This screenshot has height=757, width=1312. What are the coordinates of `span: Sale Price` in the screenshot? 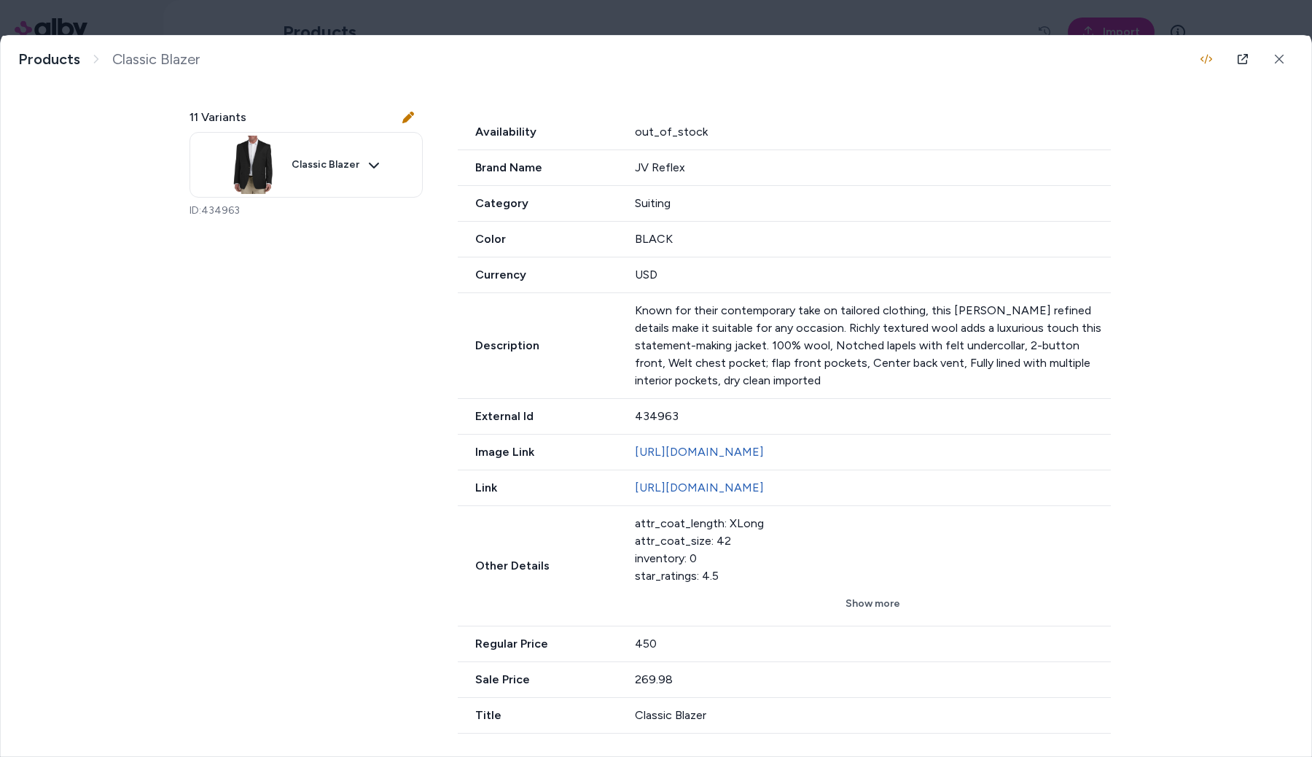 It's located at (537, 680).